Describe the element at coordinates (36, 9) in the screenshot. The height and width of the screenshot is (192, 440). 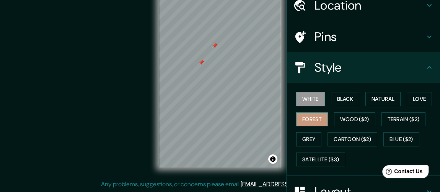
I see `span: Contact Us` at that location.